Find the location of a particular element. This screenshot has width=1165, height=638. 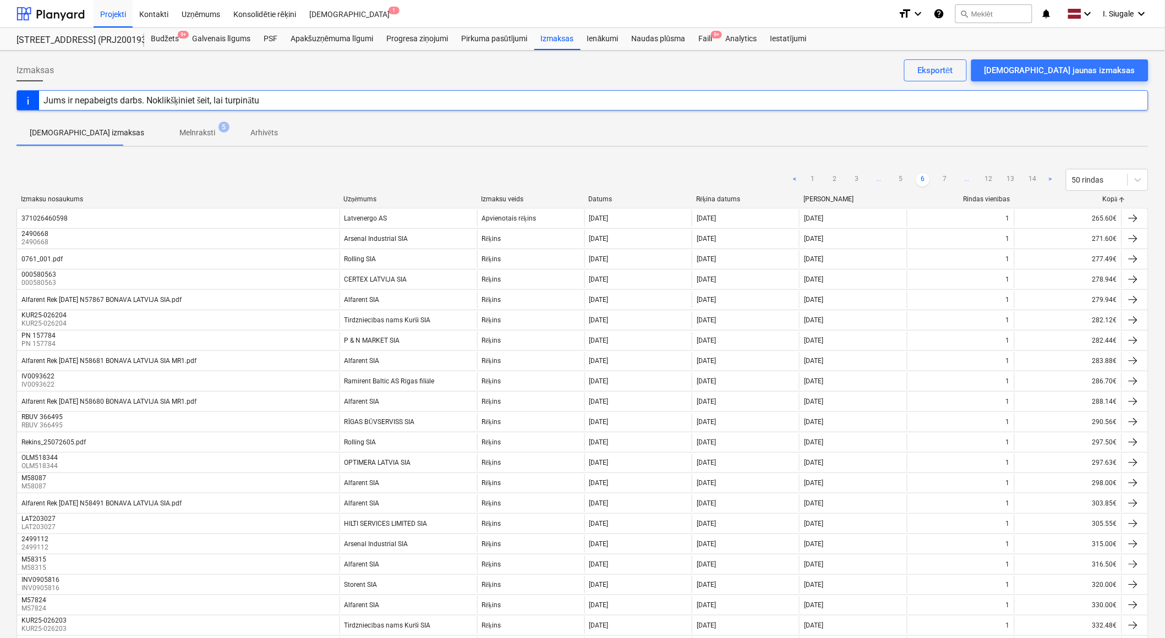

div: Latvenergo AS is located at coordinates (366, 218).